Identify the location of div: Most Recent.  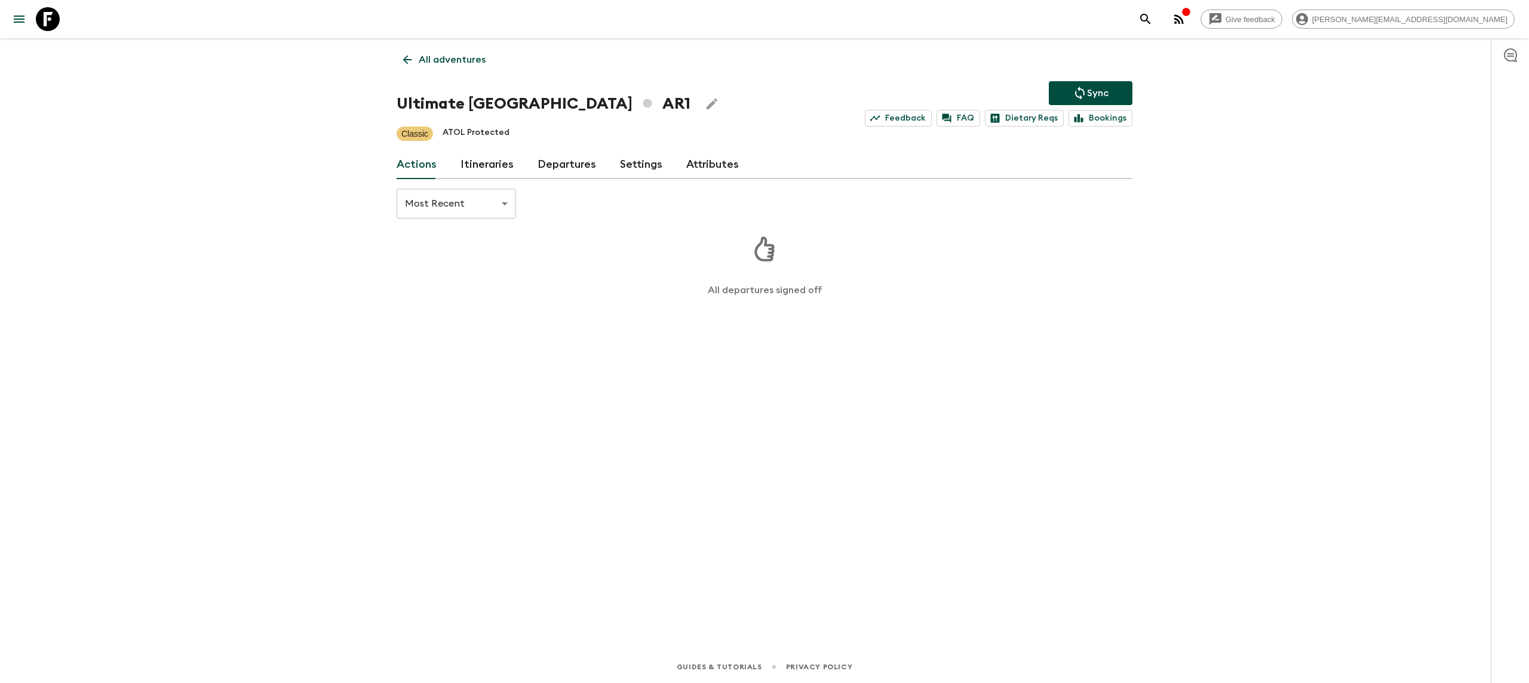
(456, 204).